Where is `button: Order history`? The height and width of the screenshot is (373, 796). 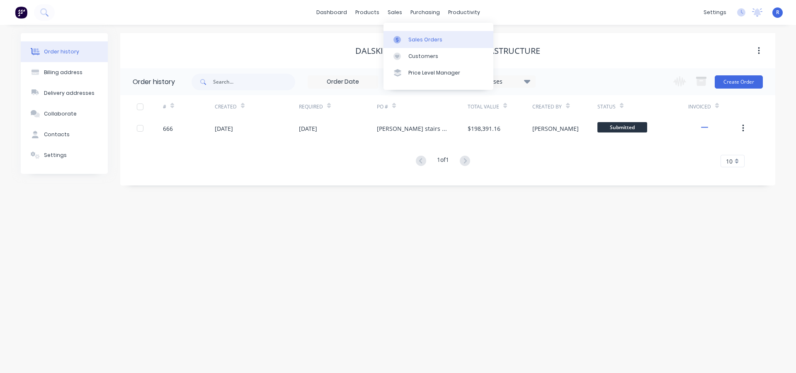 button: Order history is located at coordinates (64, 52).